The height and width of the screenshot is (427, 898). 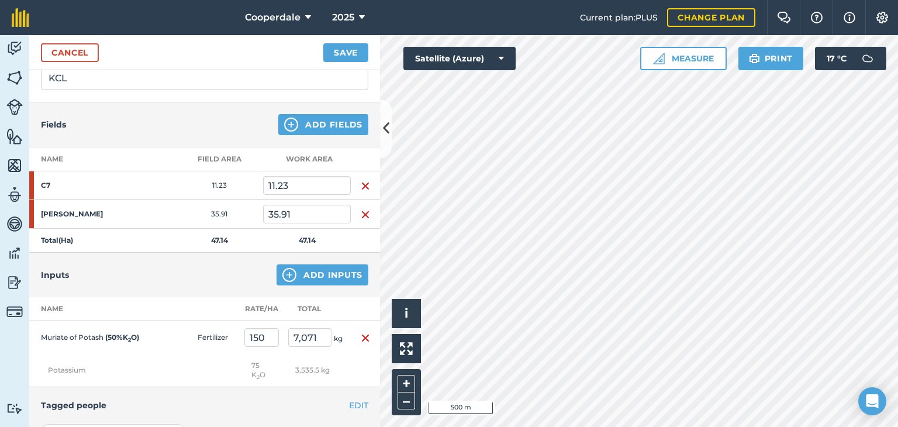 What do you see at coordinates (216, 338) in the screenshot?
I see `td: Fertilizer` at bounding box center [216, 338].